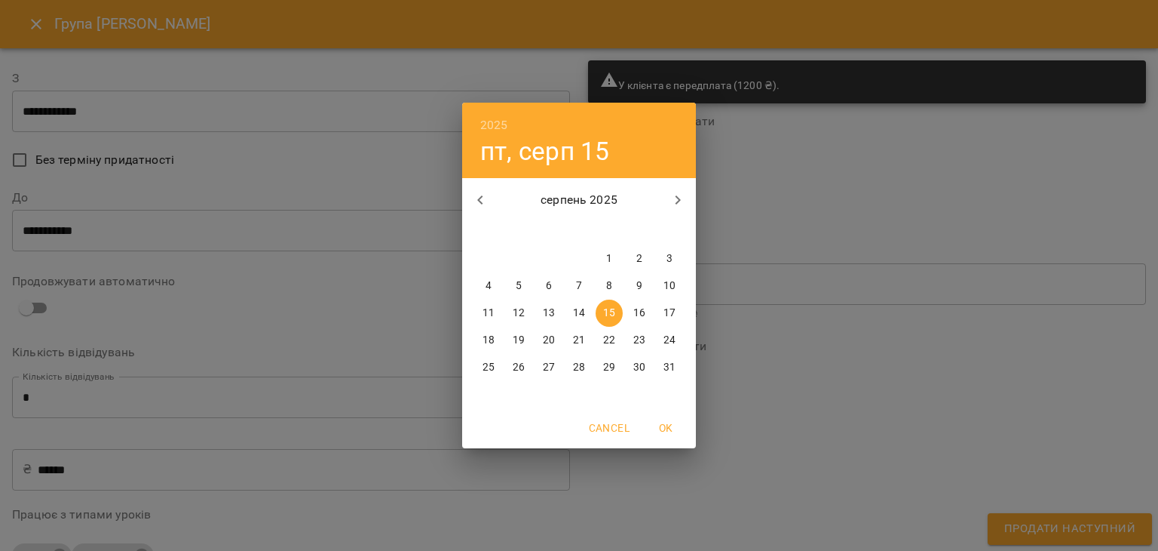 The height and width of the screenshot is (551, 1158). What do you see at coordinates (609, 313) in the screenshot?
I see `p: 15` at bounding box center [609, 313].